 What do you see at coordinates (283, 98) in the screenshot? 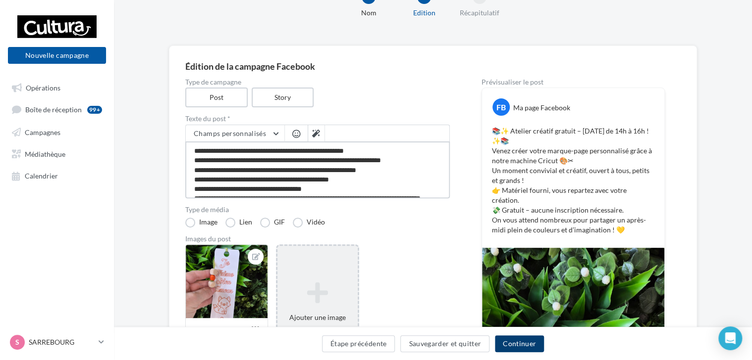
I see `label: Story` at bounding box center [283, 98].